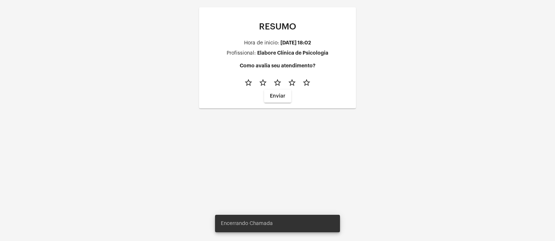 This screenshot has height=241, width=555. What do you see at coordinates (241, 53) in the screenshot?
I see `div: Profissional:` at bounding box center [241, 53].